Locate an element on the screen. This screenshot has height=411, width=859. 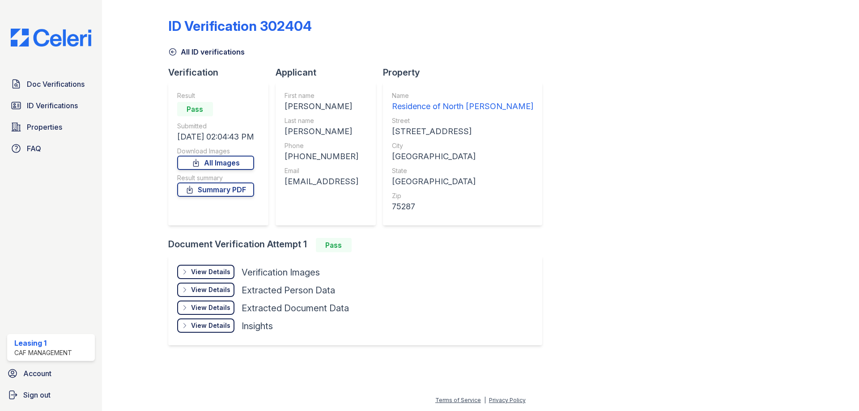
div: Property is located at coordinates (466, 72).